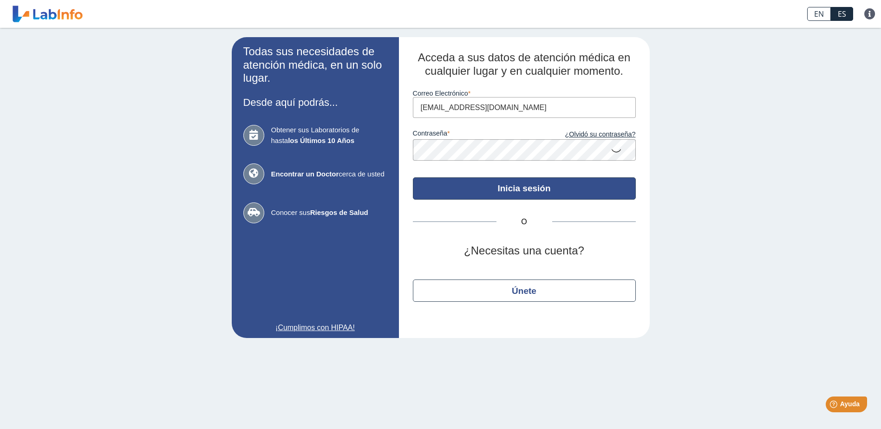 The image size is (881, 429). Describe the element at coordinates (315, 65) in the screenshot. I see `h2: Todas sus necesidades de atención médica, en un solo lugar.` at that location.